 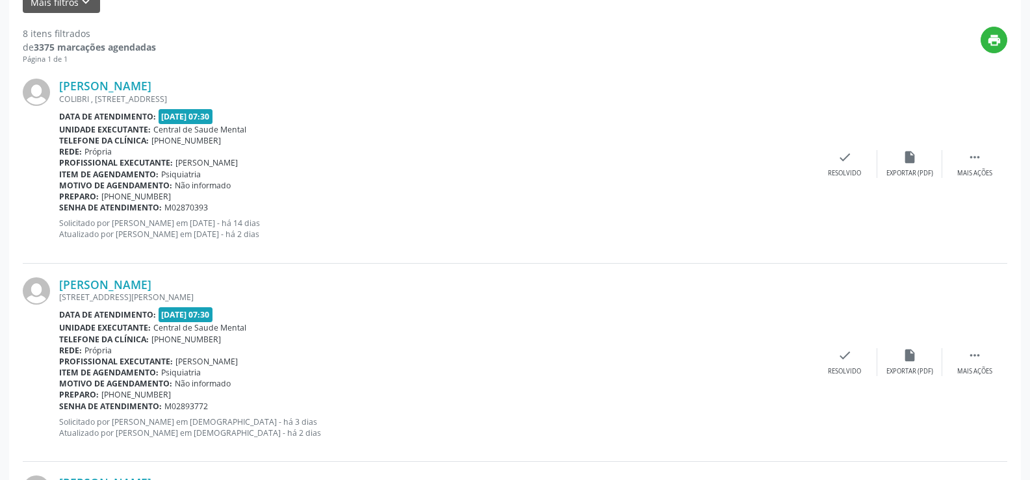 I want to click on button: print, so click(x=994, y=40).